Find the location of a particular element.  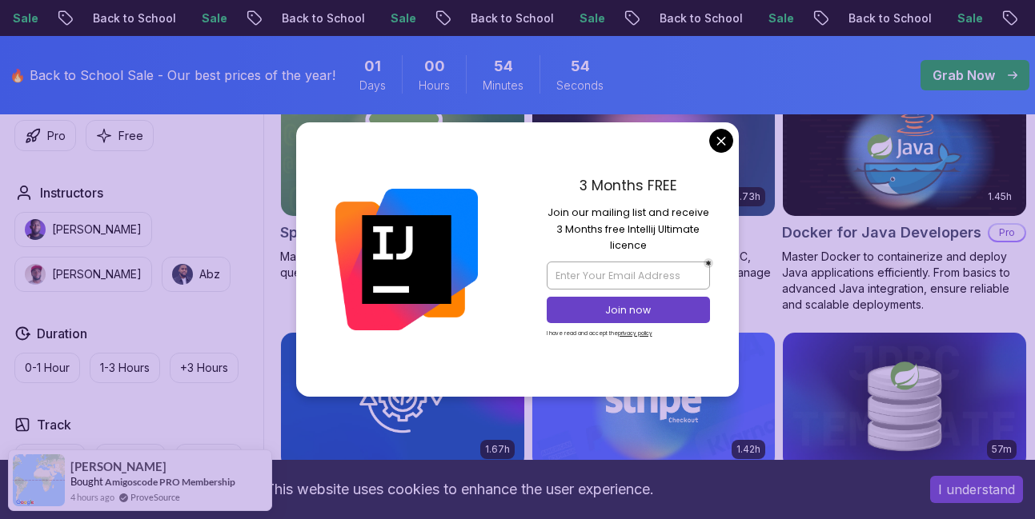

p: 0-1 Hour is located at coordinates (47, 368).